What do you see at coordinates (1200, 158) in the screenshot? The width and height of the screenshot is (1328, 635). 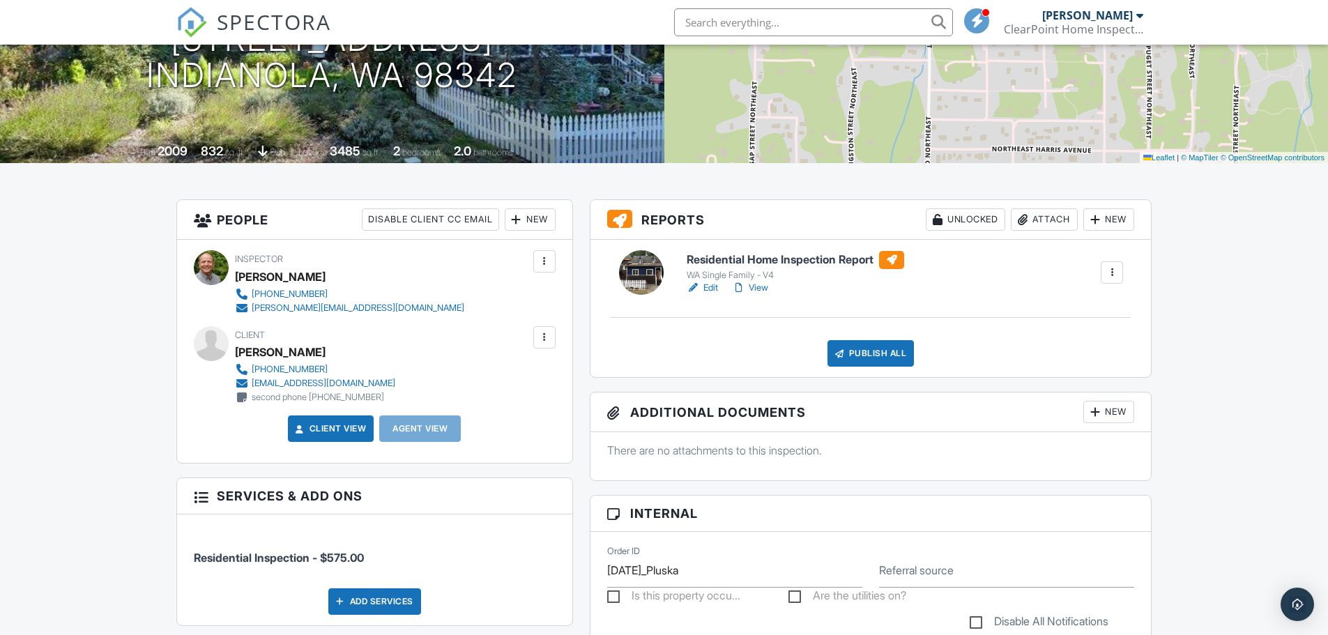 I see `a: © MapTiler` at bounding box center [1200, 158].